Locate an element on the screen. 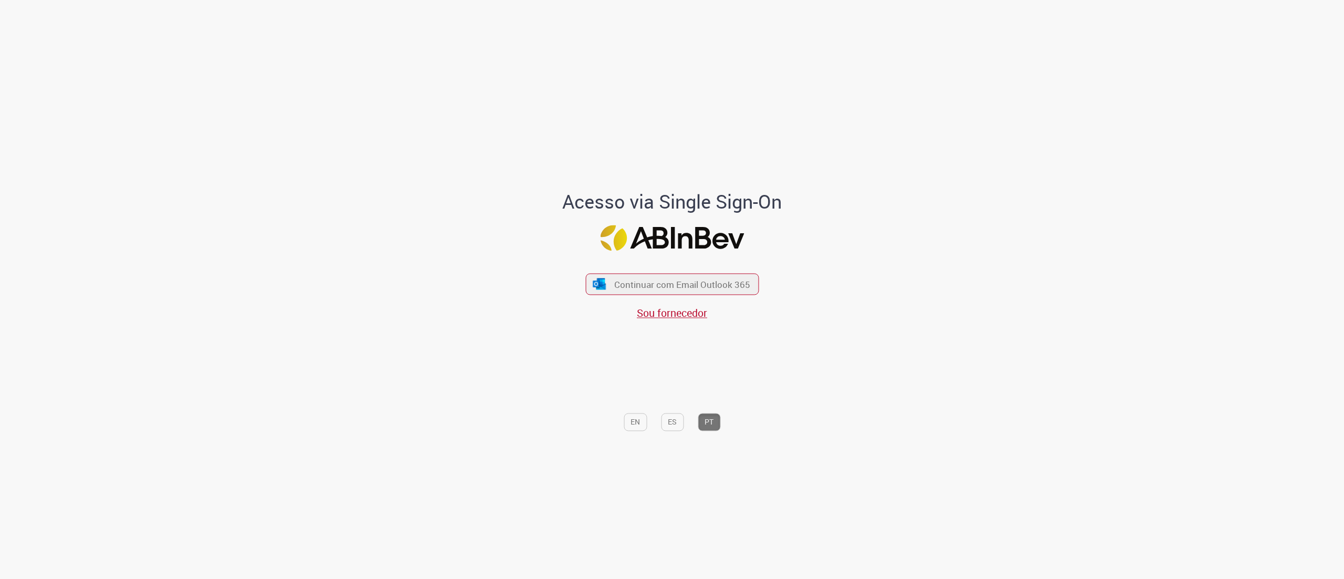 The height and width of the screenshot is (579, 1344). h1: Acesso via Single Sign-On is located at coordinates (672, 202).